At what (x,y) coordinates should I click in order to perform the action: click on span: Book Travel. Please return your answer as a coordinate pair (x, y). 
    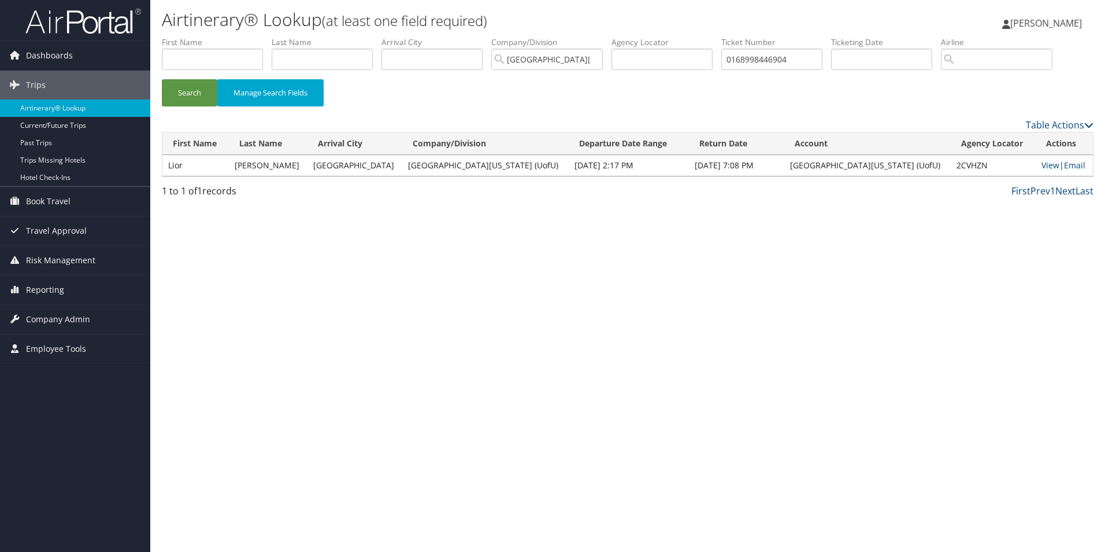
    Looking at the image, I should click on (48, 201).